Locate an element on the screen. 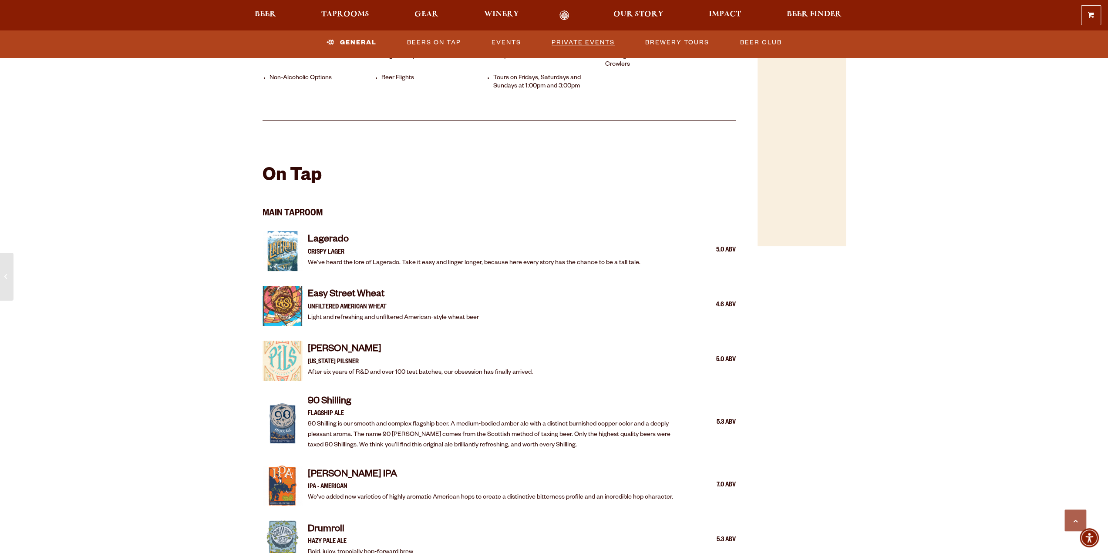 The height and width of the screenshot is (553, 1108). li: Dog Friendly Patio is located at coordinates (435, 61).